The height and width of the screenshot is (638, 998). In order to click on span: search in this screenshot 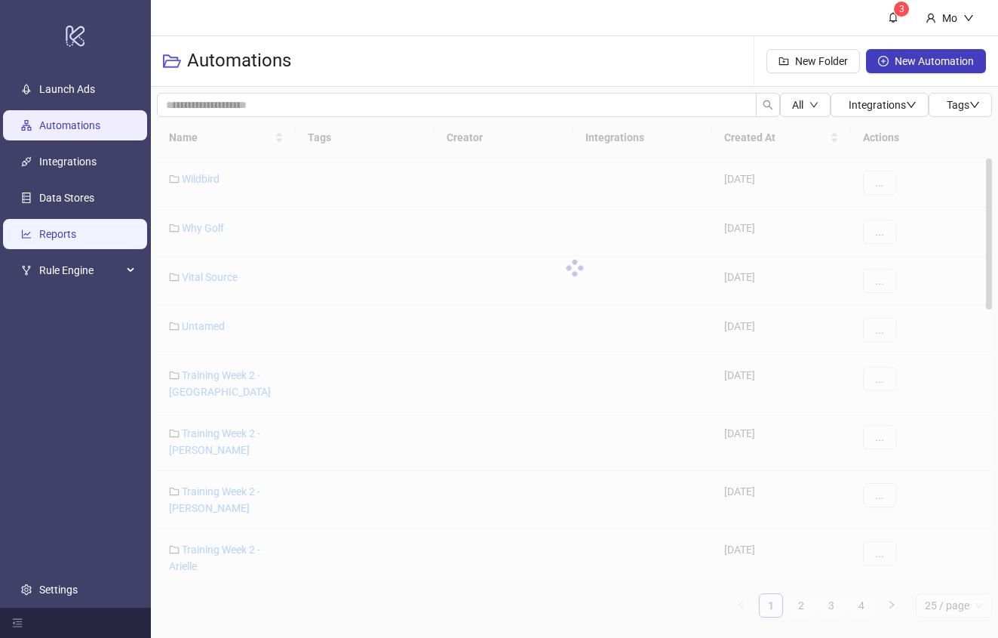, I will do `click(768, 105)`.